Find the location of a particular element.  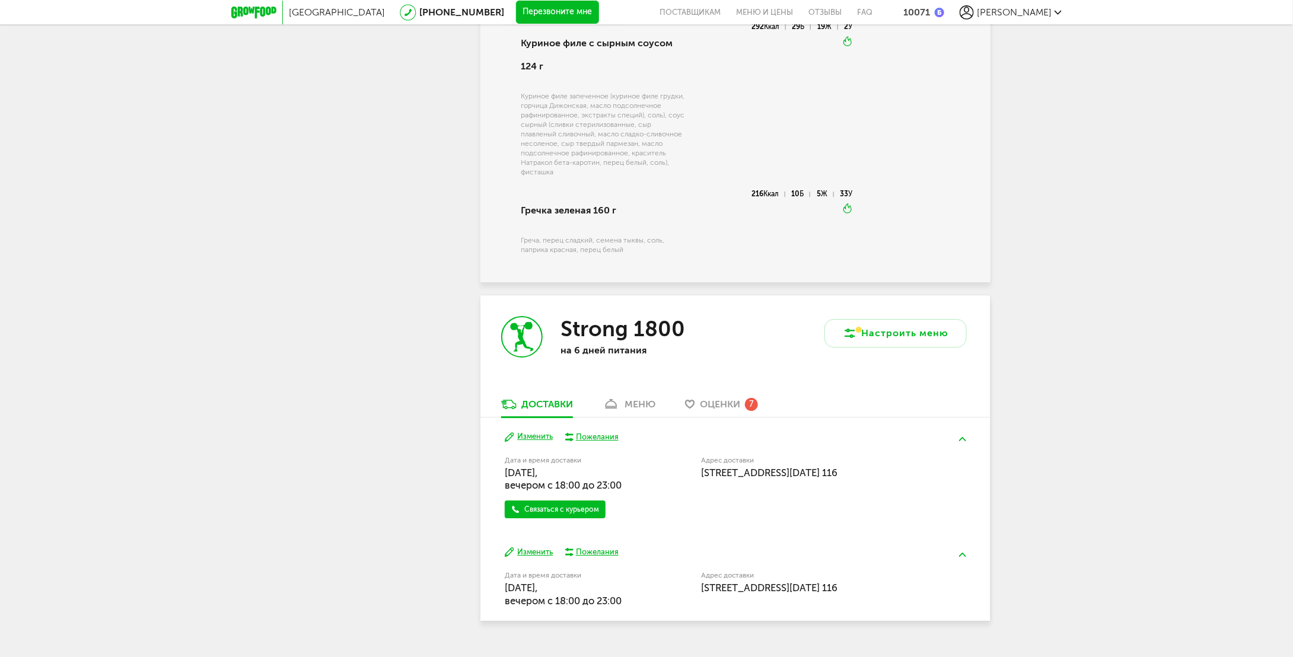

div: меню is located at coordinates (640, 404).